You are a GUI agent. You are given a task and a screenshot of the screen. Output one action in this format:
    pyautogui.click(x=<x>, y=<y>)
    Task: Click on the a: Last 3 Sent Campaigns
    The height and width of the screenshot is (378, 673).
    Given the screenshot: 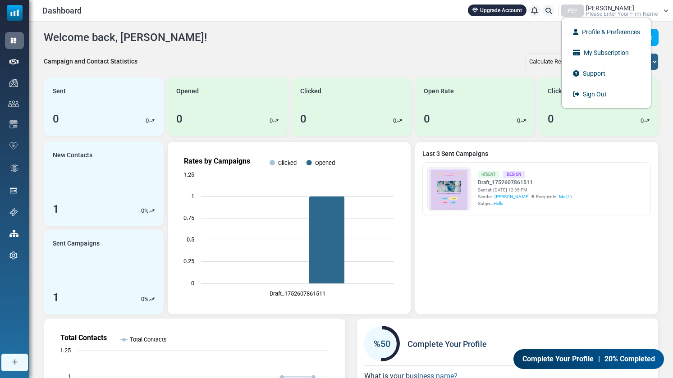 What is the action you would take?
    pyautogui.click(x=536, y=154)
    